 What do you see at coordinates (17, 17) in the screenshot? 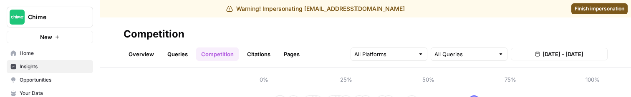
I see `img: Chime Logo` at bounding box center [17, 17].